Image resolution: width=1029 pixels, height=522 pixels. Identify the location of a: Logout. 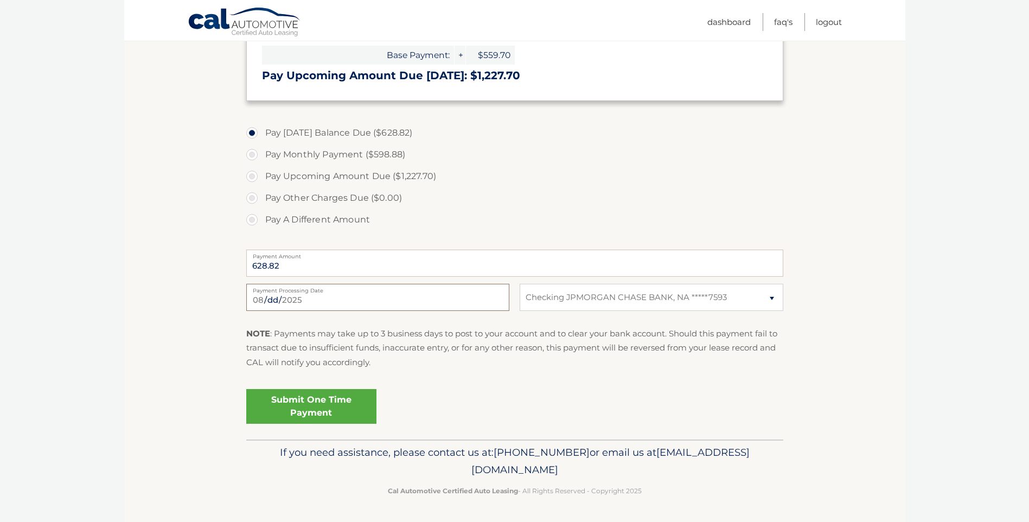
(829, 22).